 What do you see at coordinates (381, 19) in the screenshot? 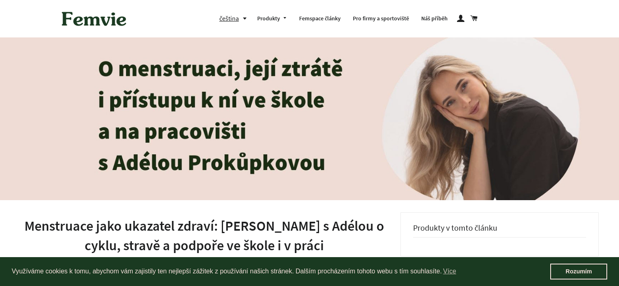
I see `a: Pro firmy a sportoviště` at bounding box center [381, 19].